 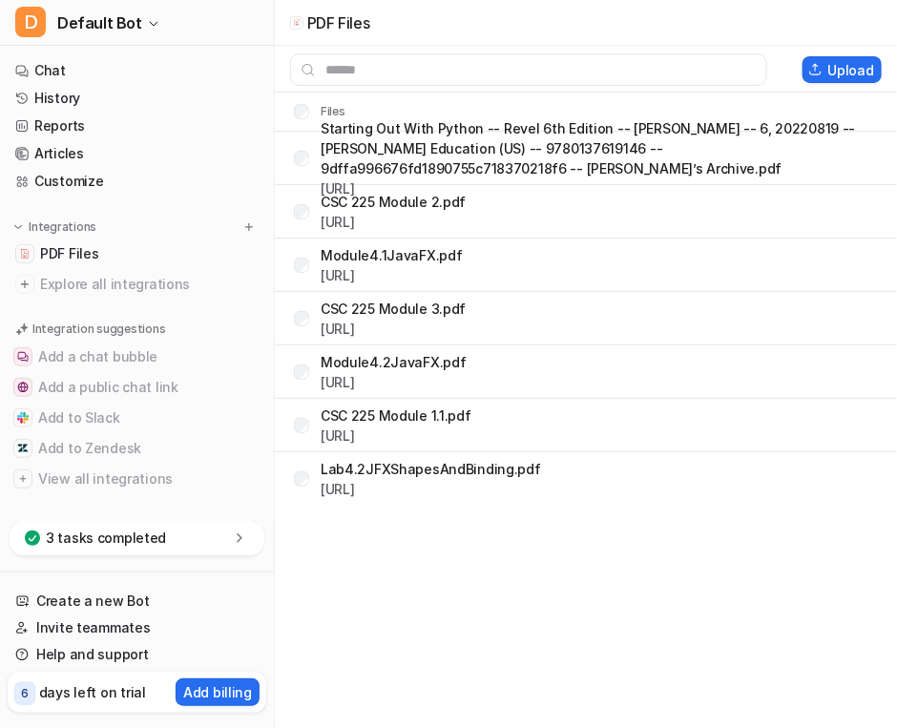 What do you see at coordinates (136, 601) in the screenshot?
I see `a: Create a new Bot` at bounding box center [136, 601].